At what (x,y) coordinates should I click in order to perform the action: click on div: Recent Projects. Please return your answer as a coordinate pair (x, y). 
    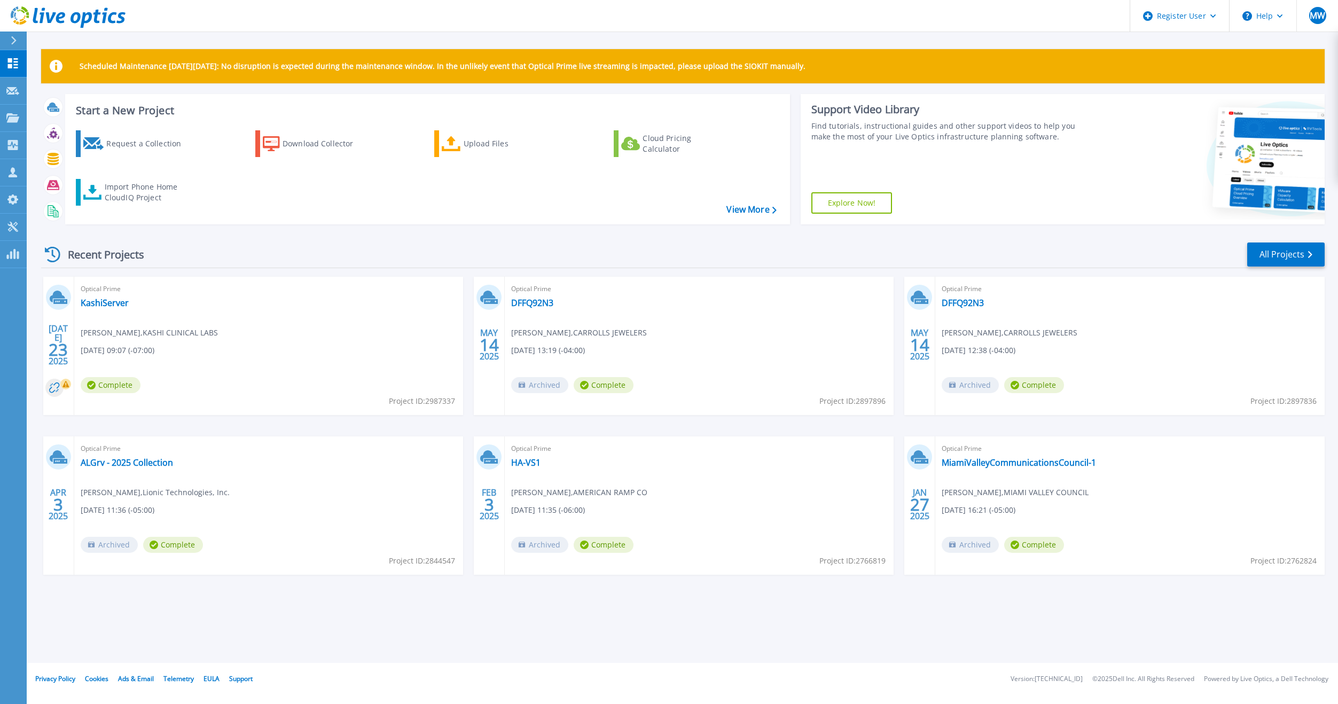
    Looking at the image, I should click on (100, 254).